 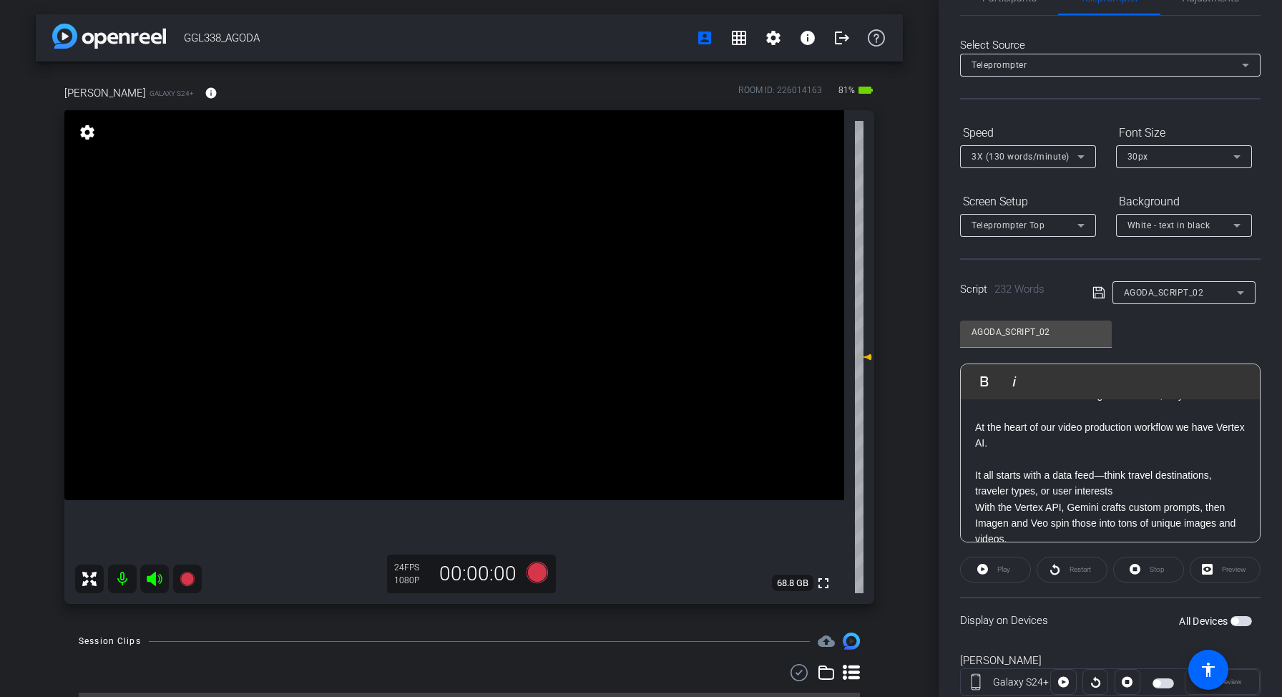 What do you see at coordinates (1110, 523) in the screenshot?
I see `p: With the Vertex API, Gemini crafts custom prompts, then Imagen and Veo spin those into tons of un...` at bounding box center [1110, 523].